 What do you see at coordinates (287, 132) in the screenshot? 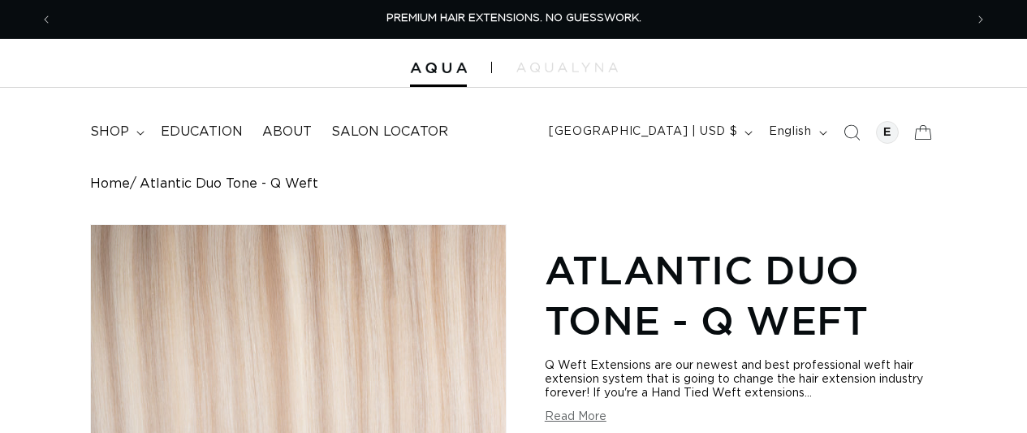
I see `span: About` at bounding box center [287, 132].